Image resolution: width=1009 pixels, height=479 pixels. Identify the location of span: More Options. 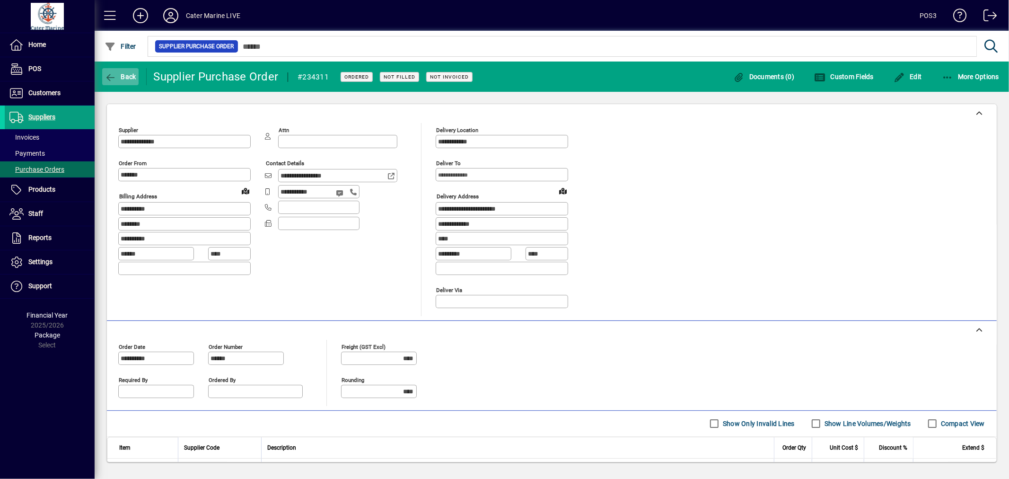
(971, 77).